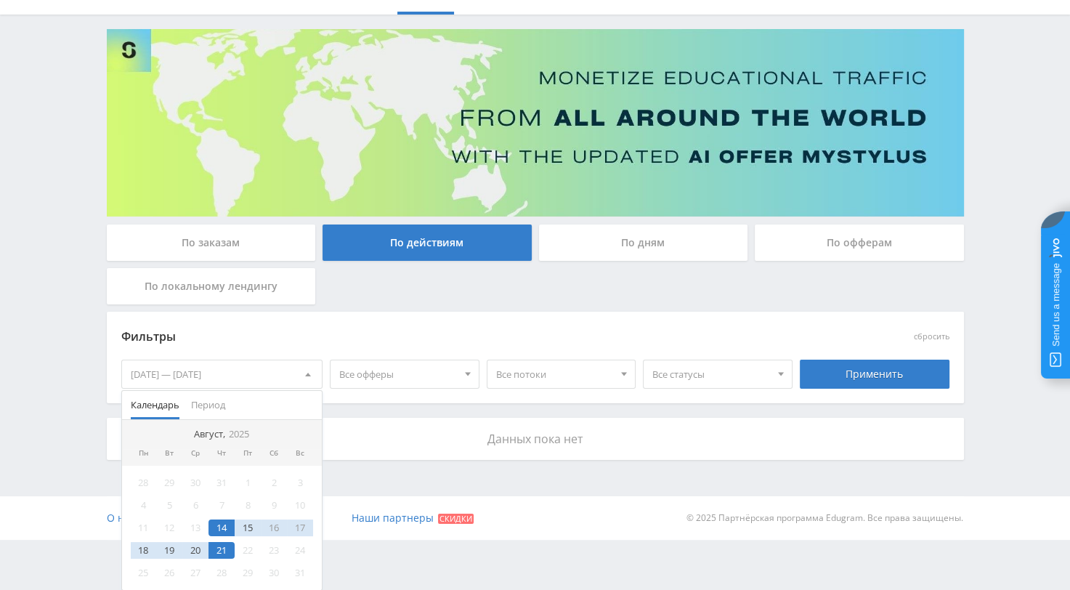 The height and width of the screenshot is (590, 1070). I want to click on div: Пт, so click(248, 453).